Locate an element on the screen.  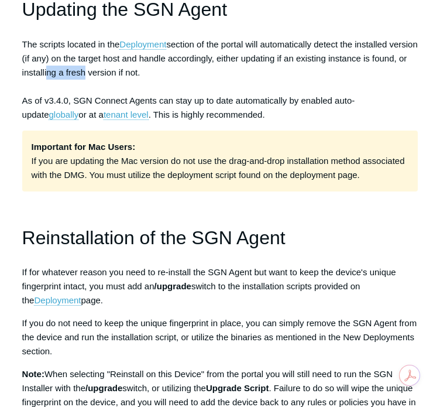
span: switch, or utilizing the is located at coordinates (164, 388).